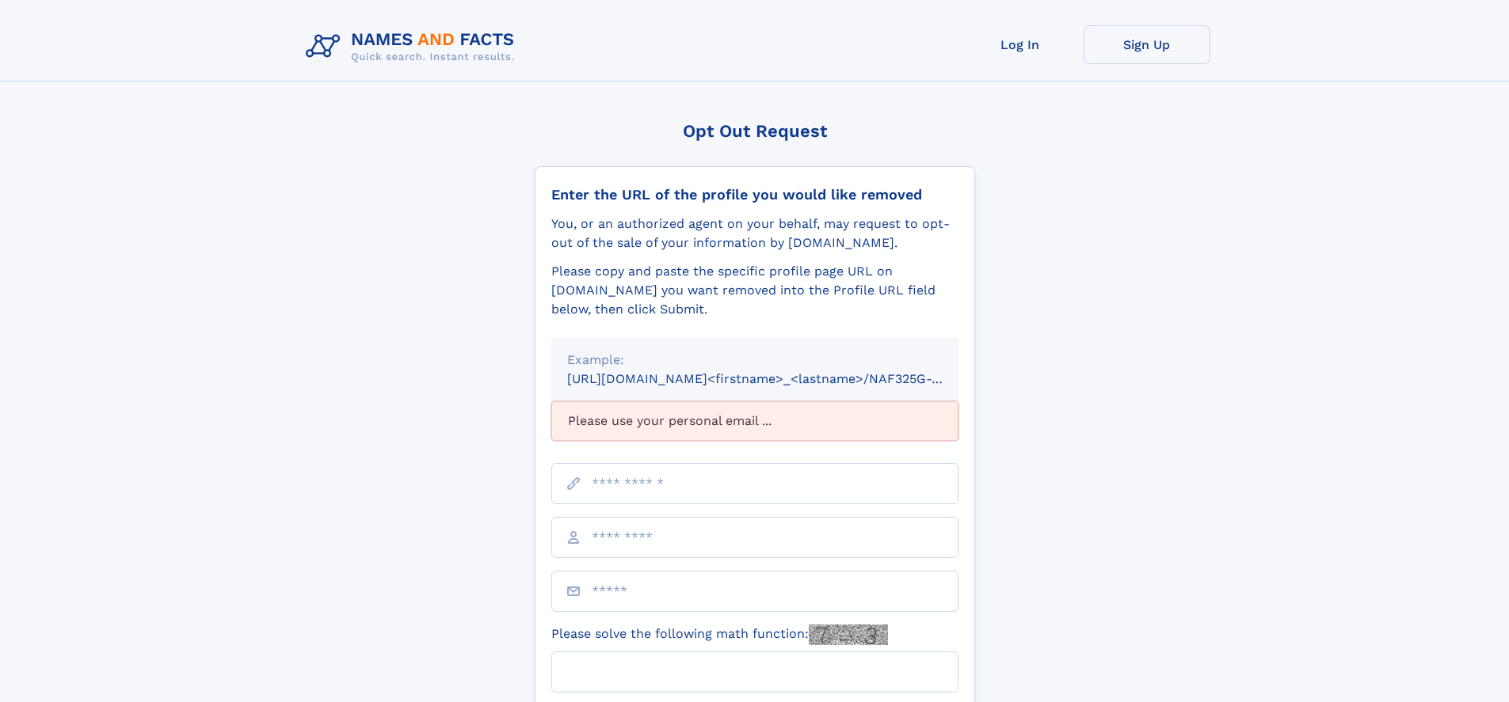 This screenshot has height=702, width=1509. Describe the element at coordinates (719, 635) in the screenshot. I see `label: Please solve the following math function:` at that location.